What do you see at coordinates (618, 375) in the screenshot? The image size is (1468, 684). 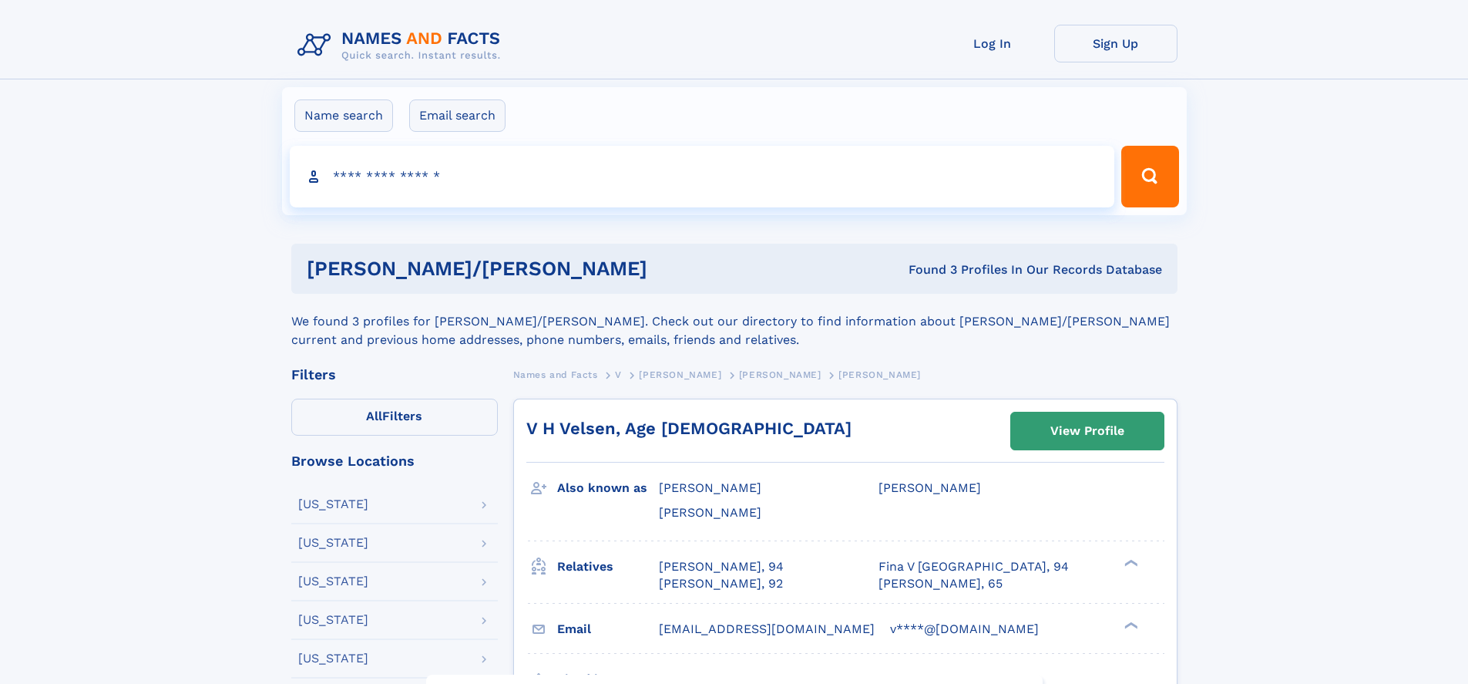 I see `span: V` at bounding box center [618, 375].